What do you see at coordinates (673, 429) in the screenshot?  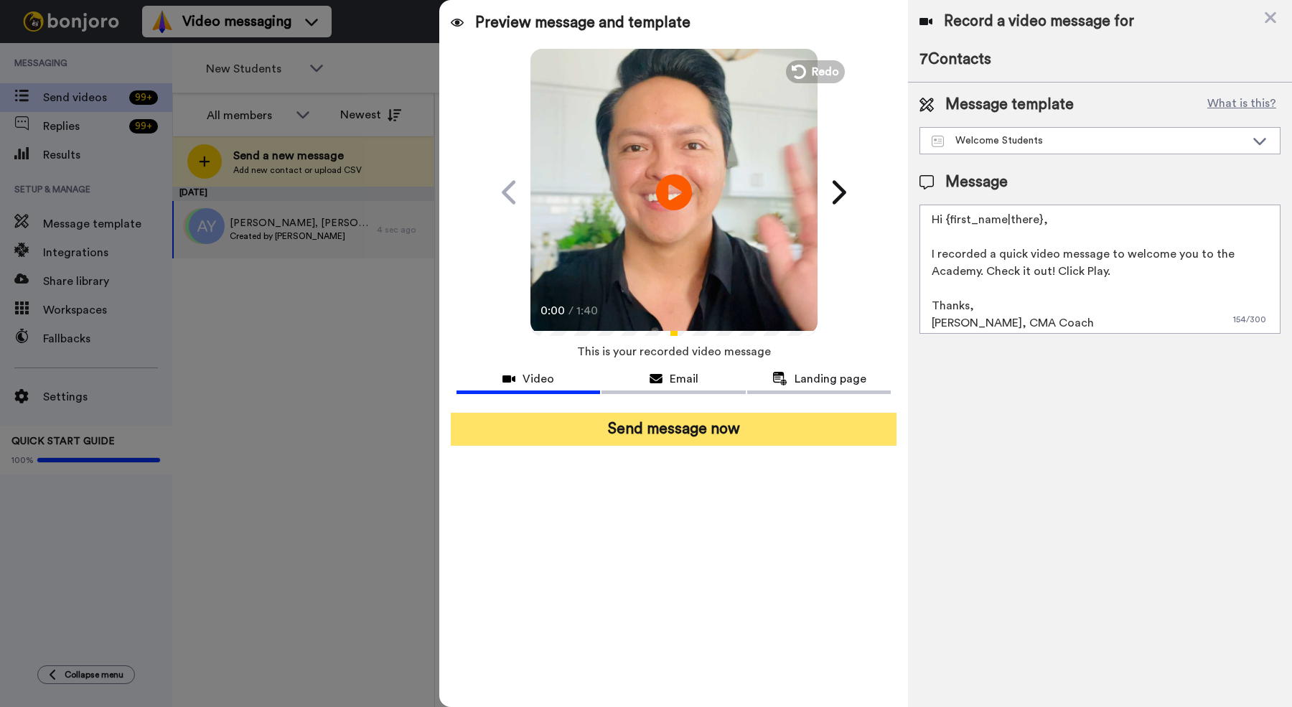 I see `button: Send message now` at bounding box center [673, 429].